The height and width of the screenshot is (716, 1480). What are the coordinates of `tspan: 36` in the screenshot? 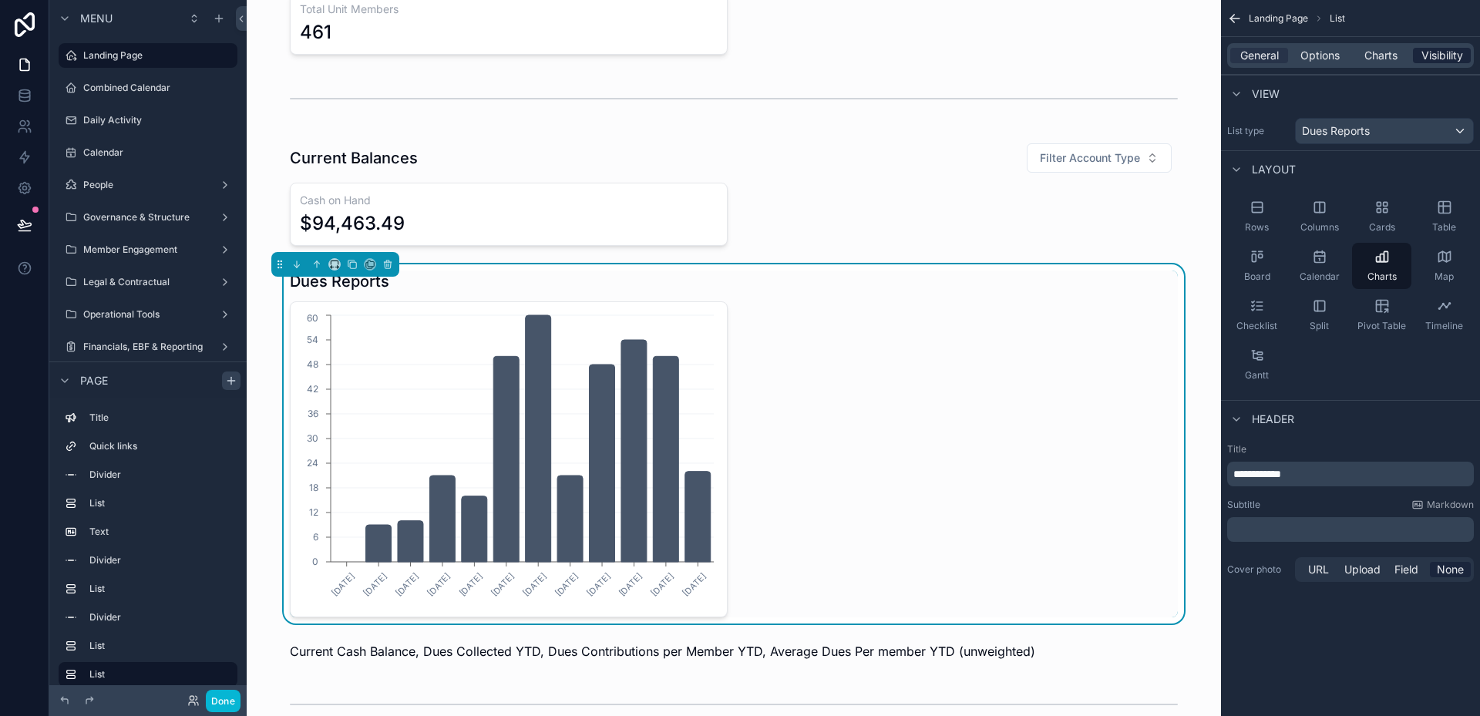 It's located at (313, 413).